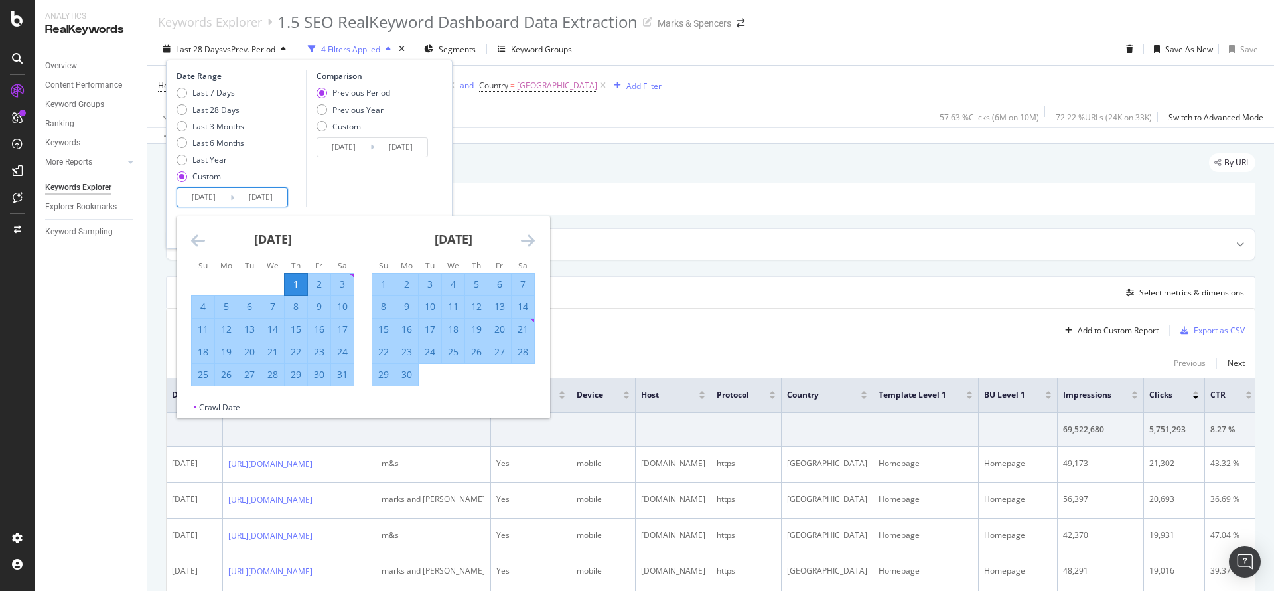 The width and height of the screenshot is (1274, 591). What do you see at coordinates (249, 374) in the screenshot?
I see `div: 27` at bounding box center [249, 374].